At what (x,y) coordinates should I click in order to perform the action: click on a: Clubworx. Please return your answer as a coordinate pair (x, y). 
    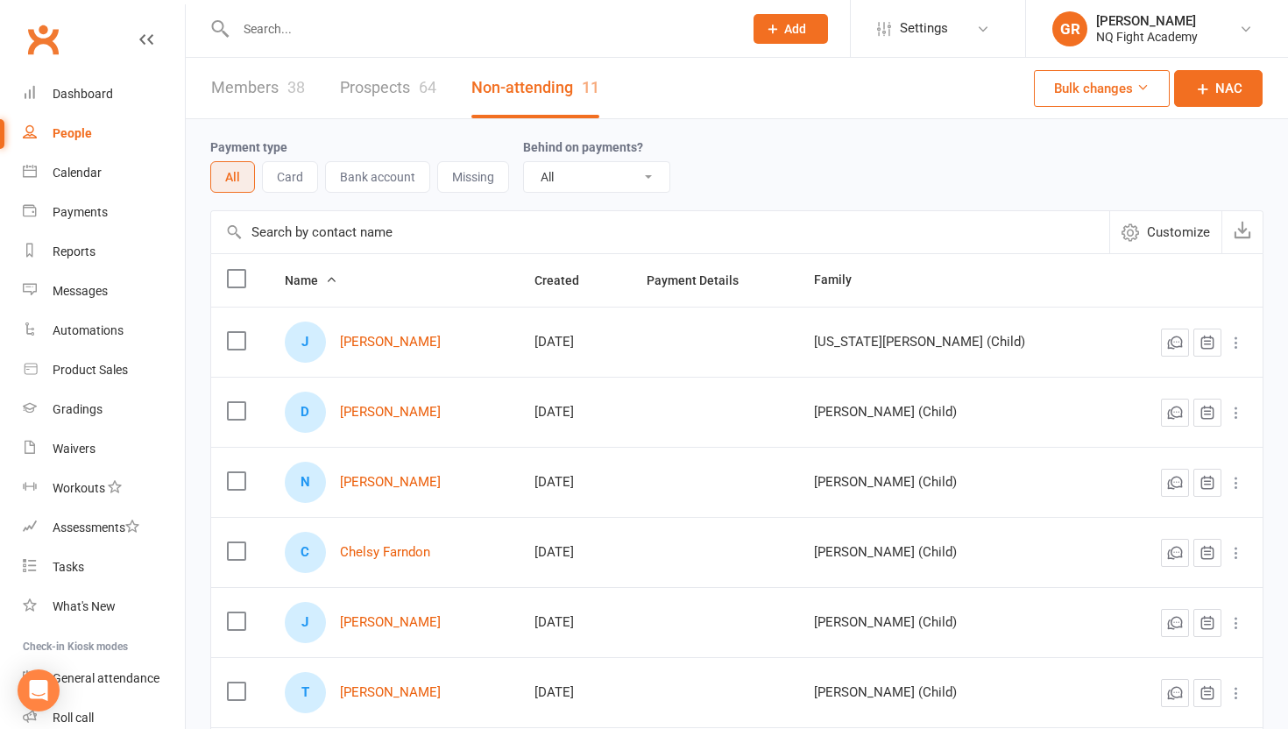
    Looking at the image, I should click on (43, 39).